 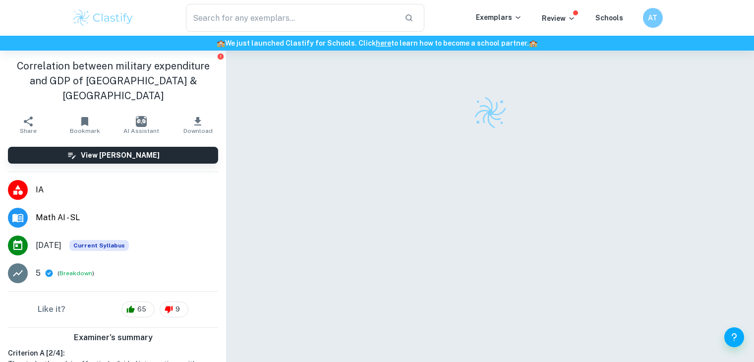 What do you see at coordinates (142, 309) in the screenshot?
I see `span: 65` at bounding box center [142, 309].